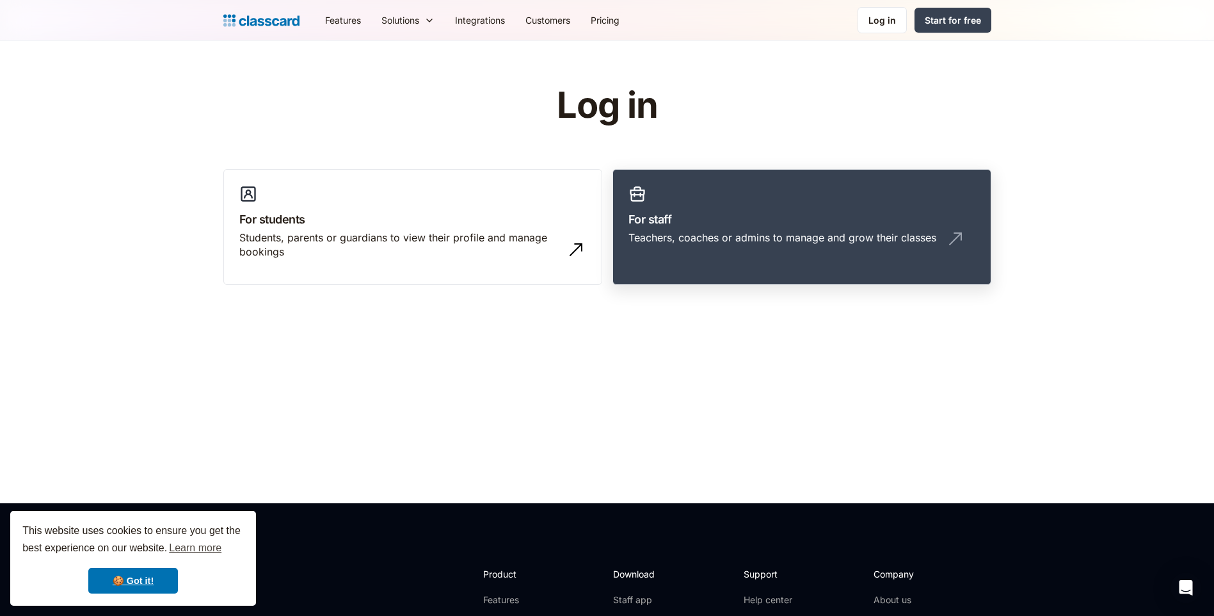 The image size is (1214, 616). Describe the element at coordinates (133, 581) in the screenshot. I see `a: dismiss cookie message` at that location.